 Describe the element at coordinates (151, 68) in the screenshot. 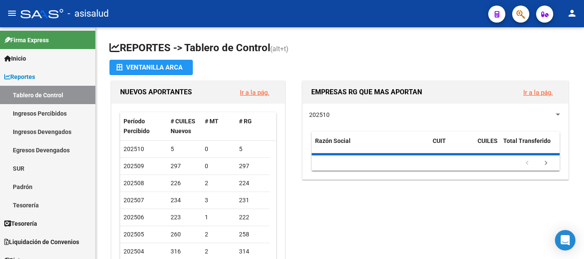

I see `button: Ventanilla ARCA` at that location.